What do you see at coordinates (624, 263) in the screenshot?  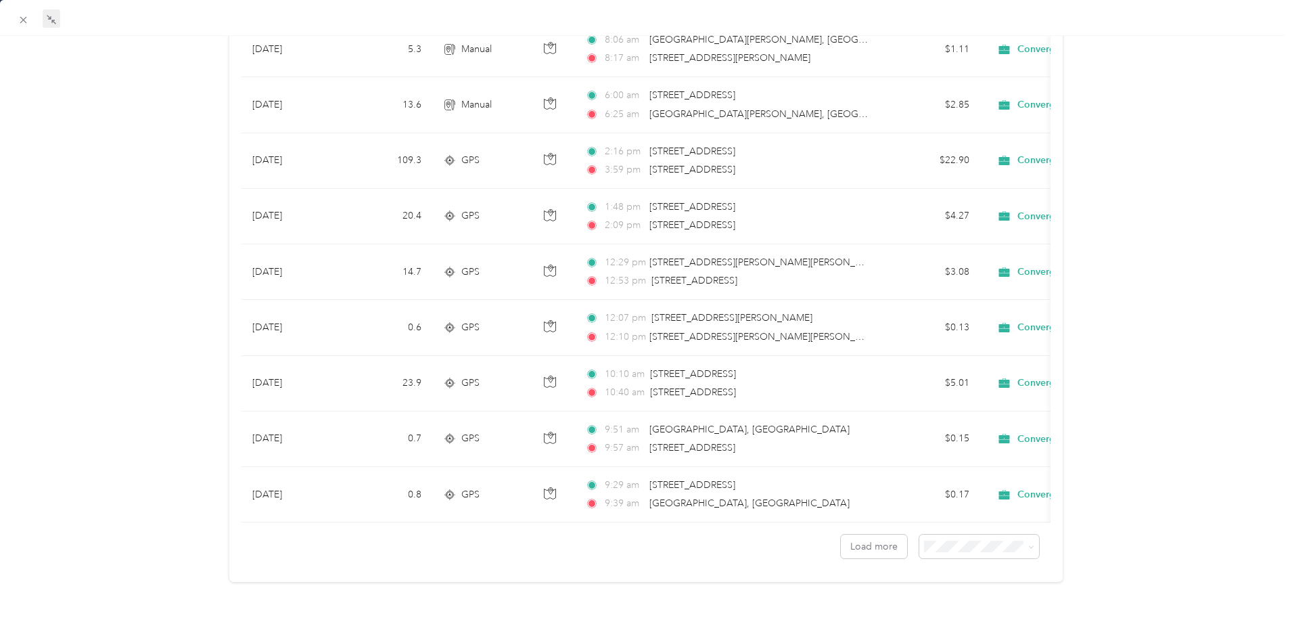 I see `span: 12:29 pm` at bounding box center [624, 263].